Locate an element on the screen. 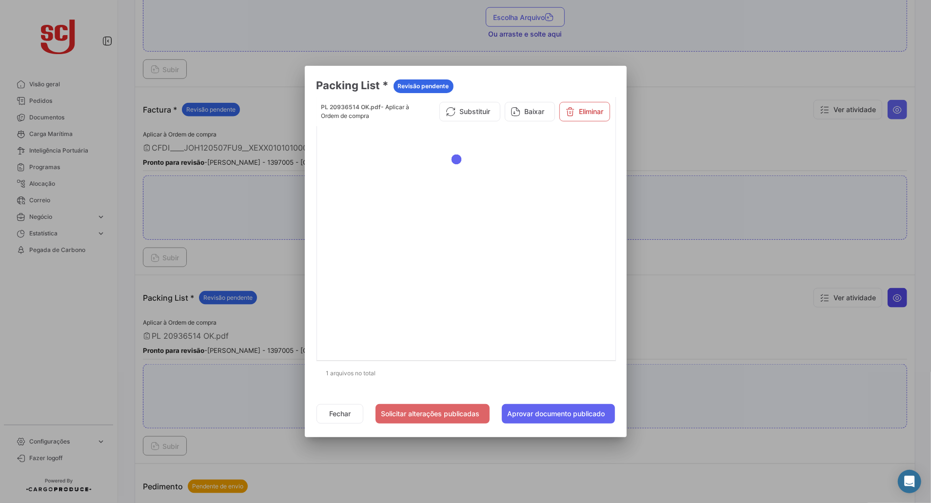  button: Solicitar alterações publicadas is located at coordinates (433, 414).